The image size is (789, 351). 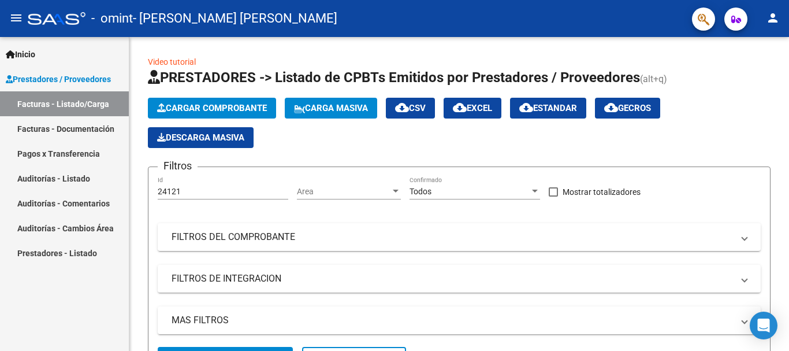 I want to click on span: (alt+q), so click(x=653, y=79).